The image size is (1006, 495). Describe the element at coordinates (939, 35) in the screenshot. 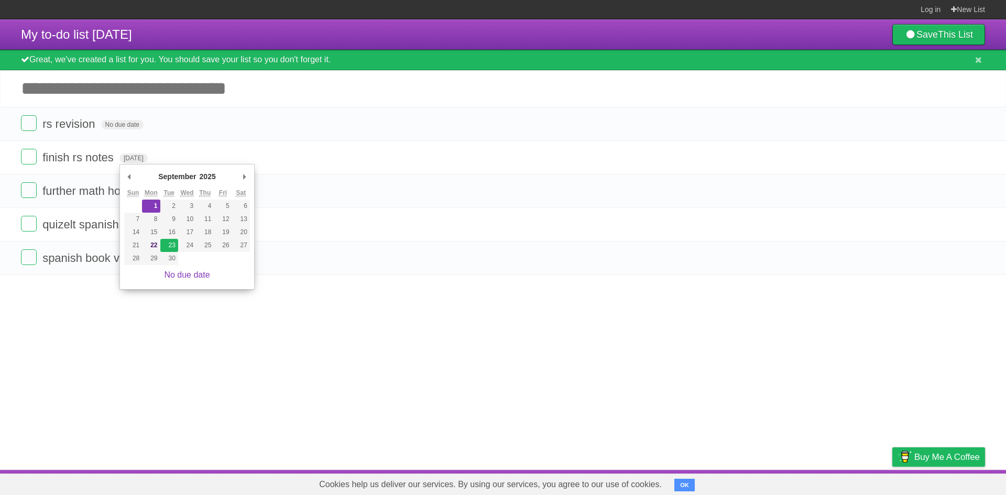

I see `a: SaveThis List` at that location.